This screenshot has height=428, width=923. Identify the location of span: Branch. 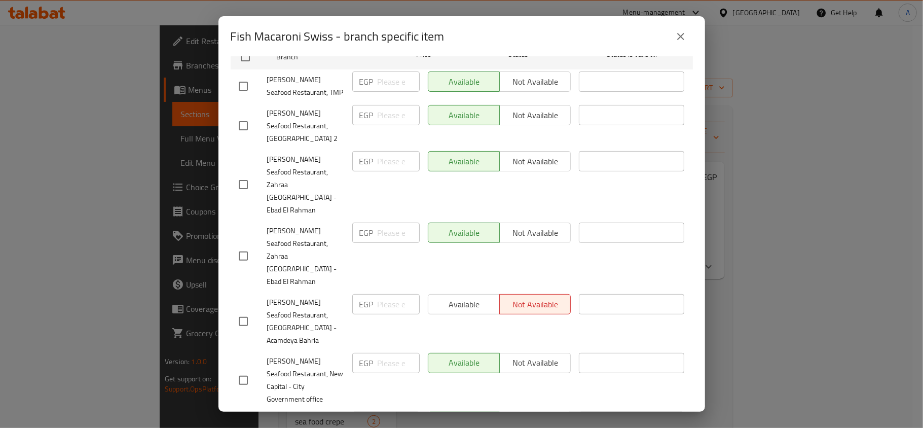
(329, 57).